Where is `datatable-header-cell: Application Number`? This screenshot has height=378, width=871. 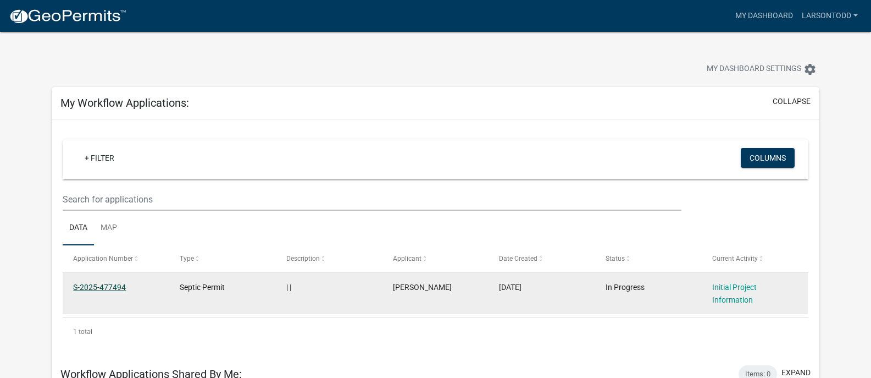
datatable-header-cell: Application Number is located at coordinates (116, 258).